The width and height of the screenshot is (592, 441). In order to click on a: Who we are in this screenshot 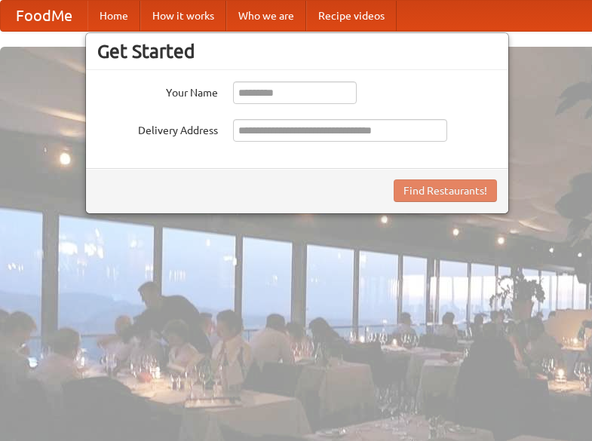, I will do `click(266, 16)`.